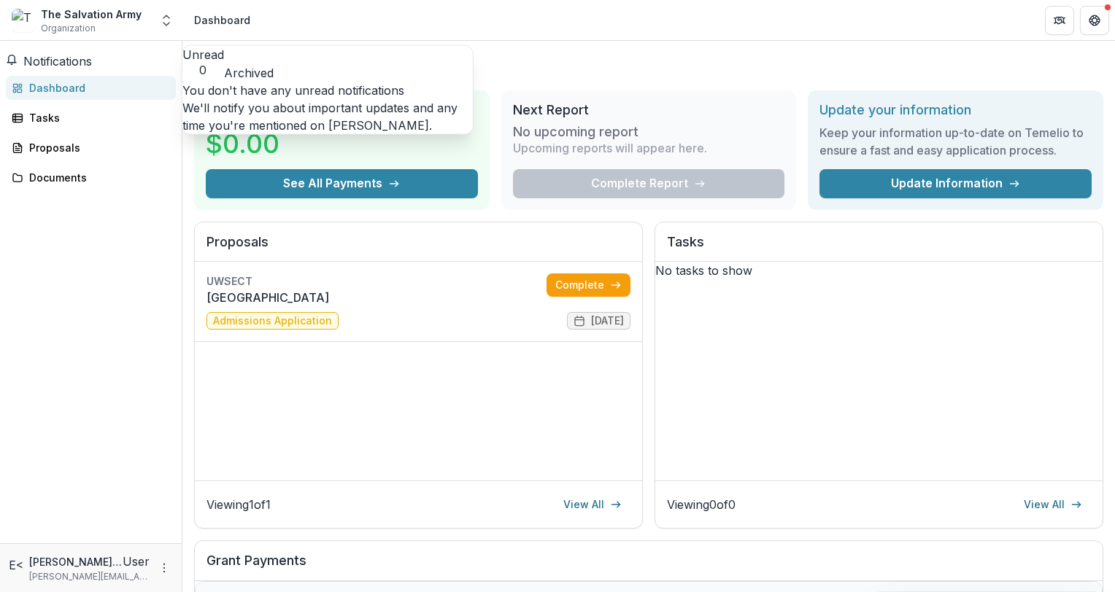  Describe the element at coordinates (166, 20) in the screenshot. I see `button: Open entity switcher` at that location.